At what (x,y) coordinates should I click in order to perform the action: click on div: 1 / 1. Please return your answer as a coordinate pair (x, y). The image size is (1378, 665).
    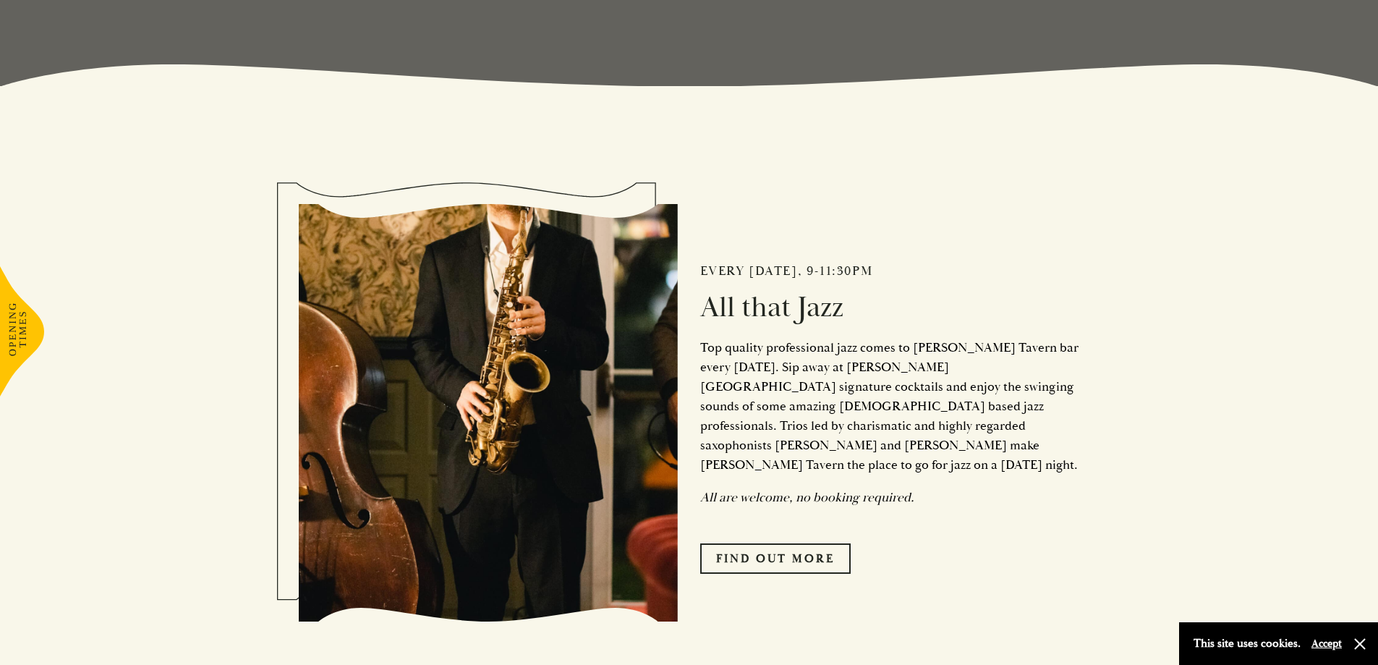
    Looking at the image, I should click on (689, 413).